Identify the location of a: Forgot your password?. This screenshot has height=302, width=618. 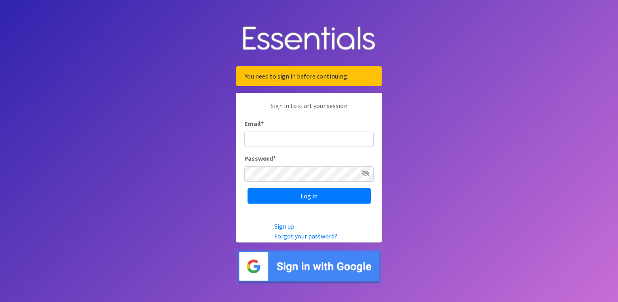
(306, 236).